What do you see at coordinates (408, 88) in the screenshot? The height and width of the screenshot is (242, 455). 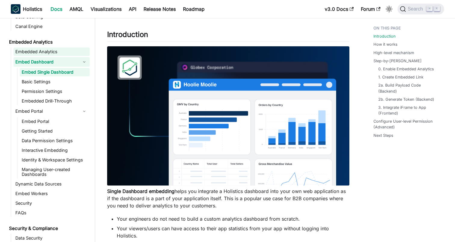 I see `a: 2a. Build Payload Code (Backend)` at bounding box center [408, 88].